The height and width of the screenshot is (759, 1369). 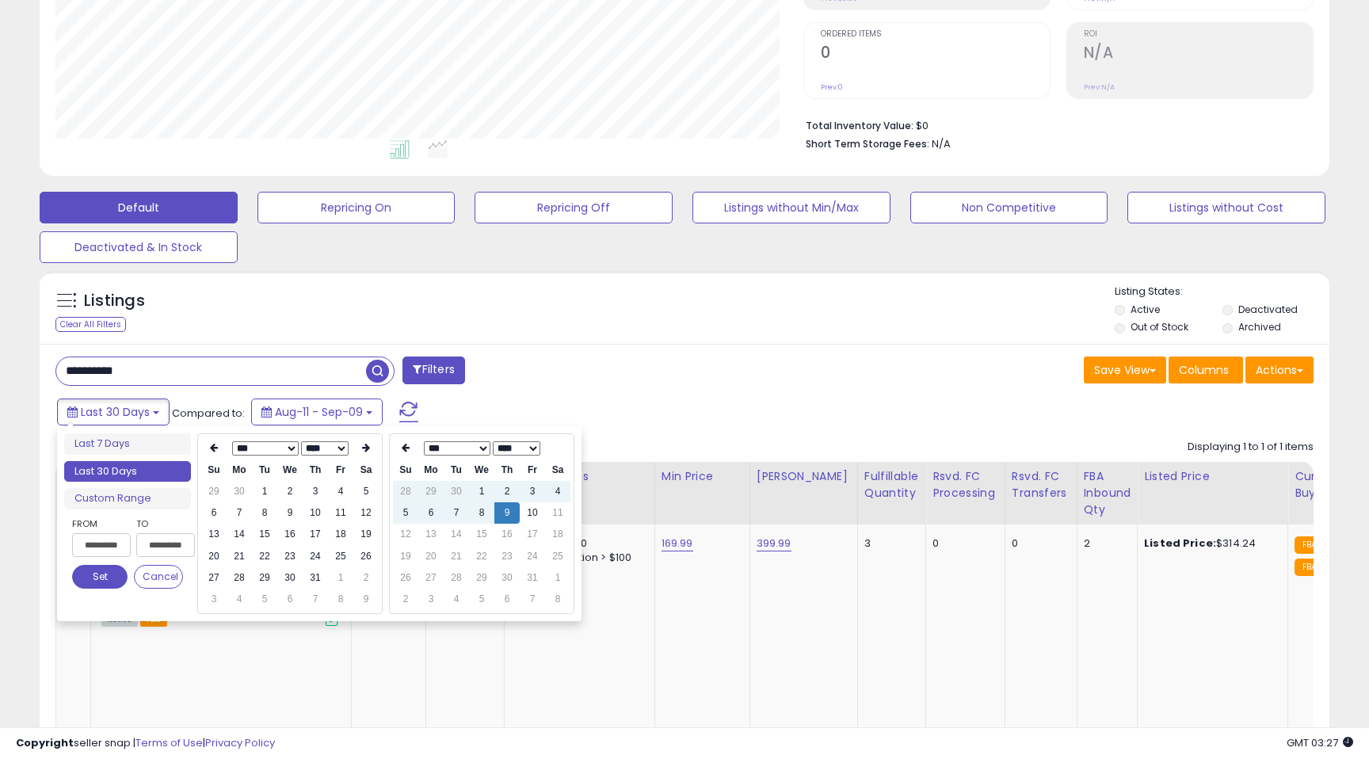 I want to click on h5: Listings, so click(x=114, y=301).